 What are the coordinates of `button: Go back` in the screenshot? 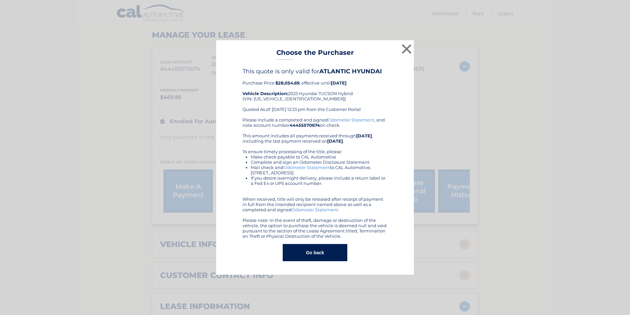 It's located at (315, 252).